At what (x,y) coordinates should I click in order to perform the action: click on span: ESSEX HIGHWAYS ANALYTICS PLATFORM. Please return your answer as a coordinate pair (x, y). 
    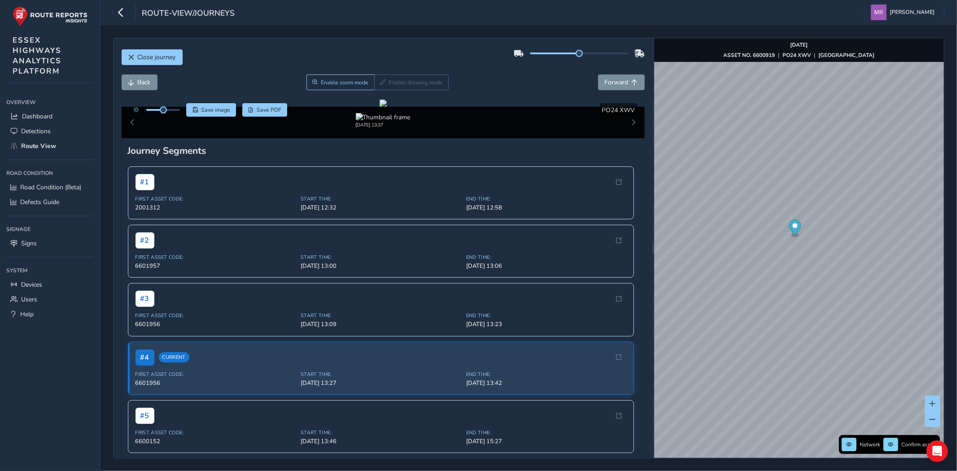
    Looking at the image, I should click on (37, 56).